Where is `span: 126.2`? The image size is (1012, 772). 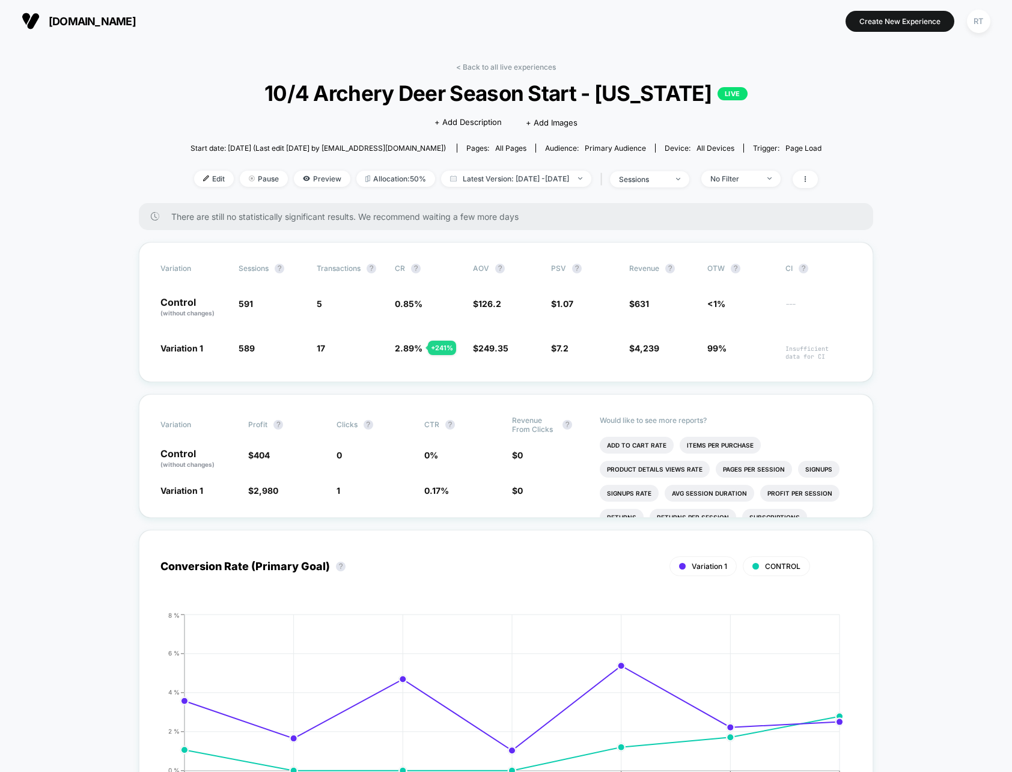
span: 126.2 is located at coordinates (490, 303).